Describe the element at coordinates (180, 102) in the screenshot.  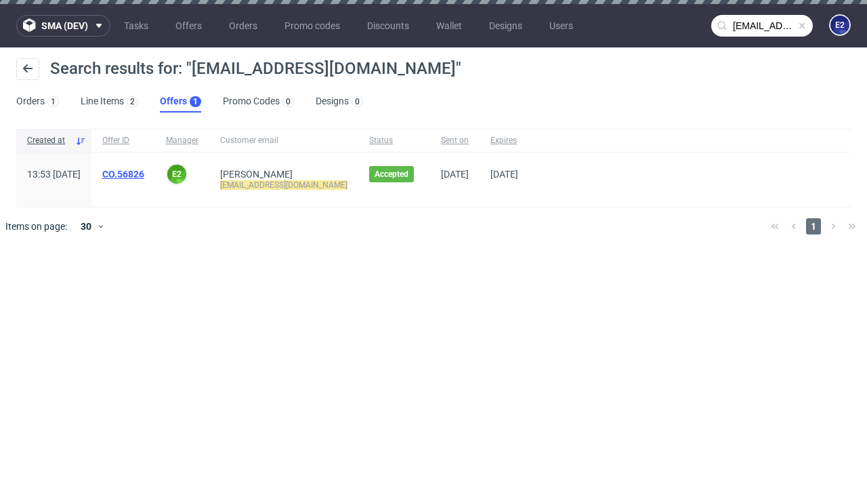
I see `a: Offers1` at that location.